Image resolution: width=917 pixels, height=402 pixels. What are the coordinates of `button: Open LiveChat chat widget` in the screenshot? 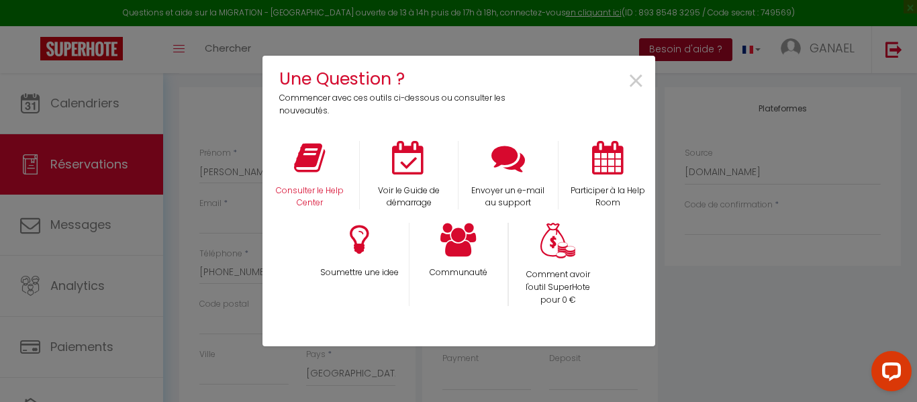 It's located at (31, 26).